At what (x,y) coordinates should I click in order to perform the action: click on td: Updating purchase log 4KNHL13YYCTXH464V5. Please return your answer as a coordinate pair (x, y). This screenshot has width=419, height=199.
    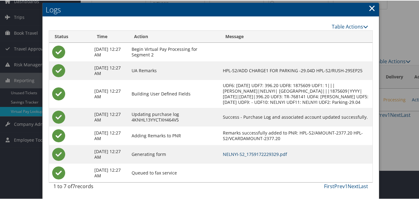
    Looking at the image, I should click on (174, 117).